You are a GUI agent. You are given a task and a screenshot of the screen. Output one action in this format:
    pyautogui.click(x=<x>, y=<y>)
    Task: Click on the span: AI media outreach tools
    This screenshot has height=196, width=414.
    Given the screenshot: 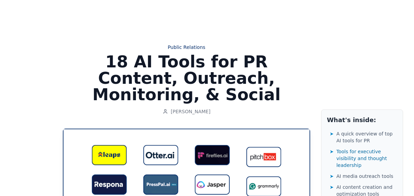 What is the action you would take?
    pyautogui.click(x=365, y=176)
    